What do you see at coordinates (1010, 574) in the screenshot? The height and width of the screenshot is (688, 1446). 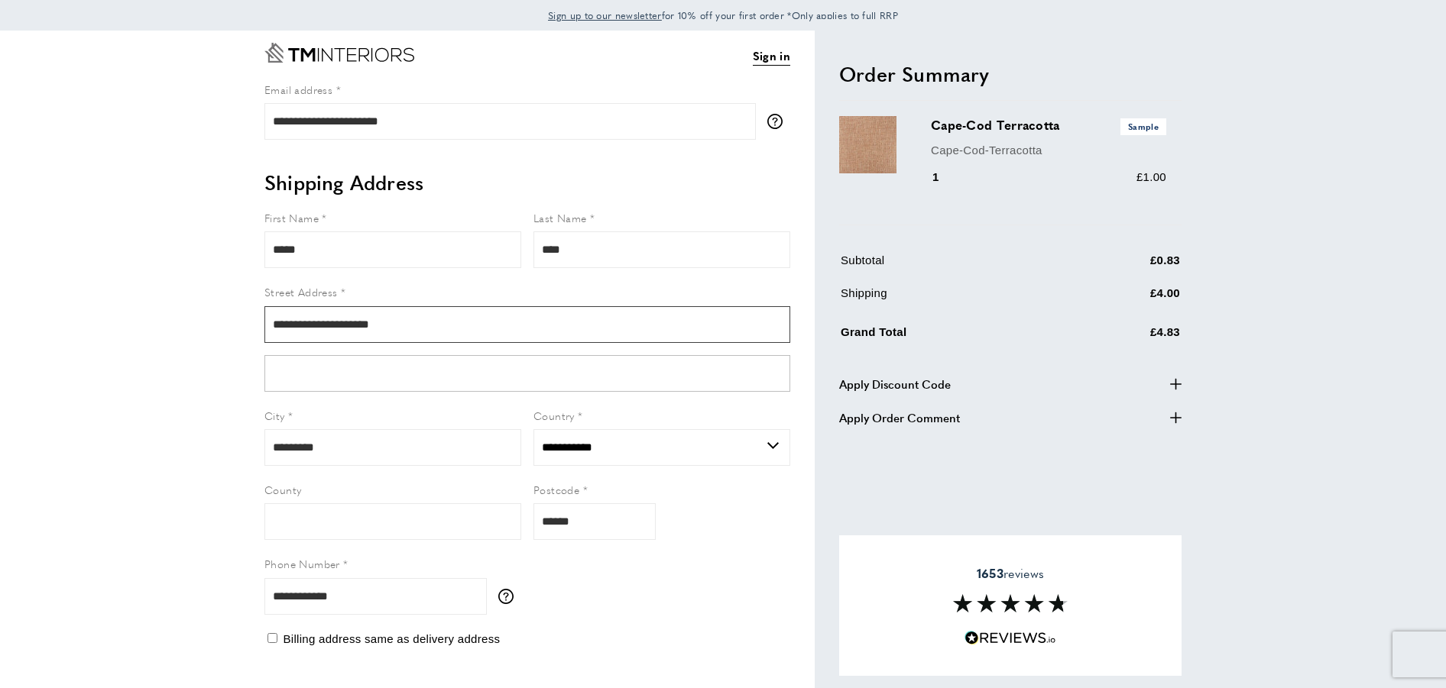 I see `span: reviews` at bounding box center [1010, 574].